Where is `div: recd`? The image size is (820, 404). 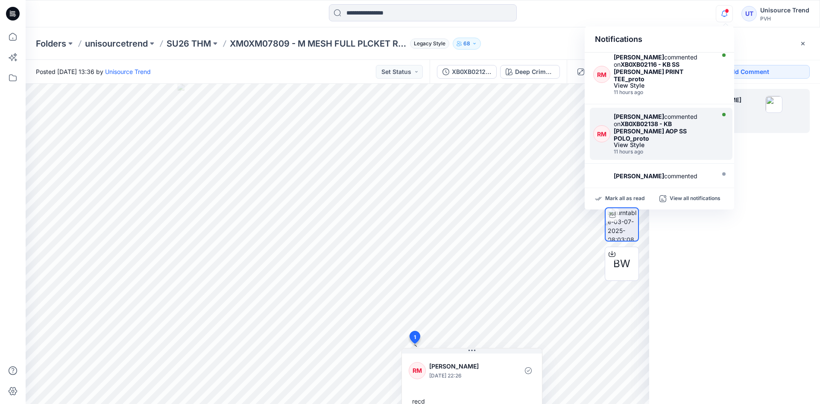
div: recd is located at coordinates (735, 124).